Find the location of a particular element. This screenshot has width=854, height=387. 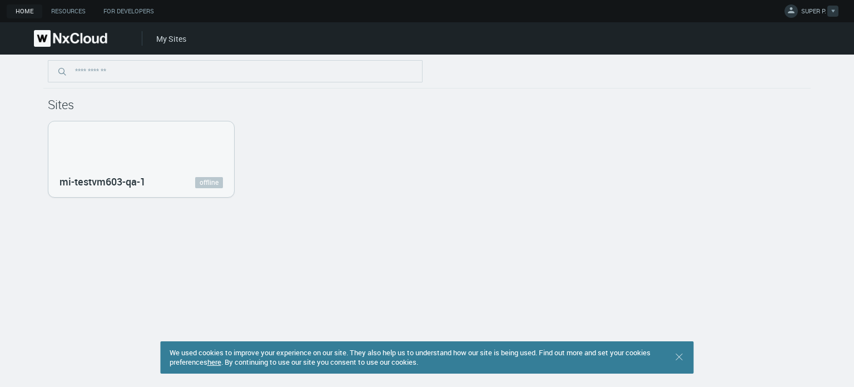

span: We used cookies to improve your experience on our site. They also help us to understand how our s... is located at coordinates (410, 357).